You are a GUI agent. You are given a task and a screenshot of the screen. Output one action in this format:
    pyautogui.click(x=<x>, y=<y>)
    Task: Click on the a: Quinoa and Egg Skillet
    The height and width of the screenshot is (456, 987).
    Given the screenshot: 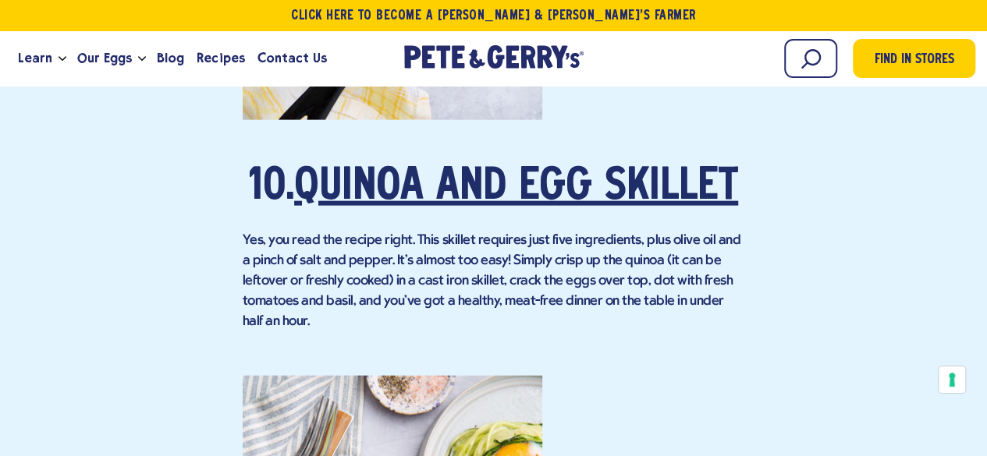 What is the action you would take?
    pyautogui.click(x=516, y=188)
    